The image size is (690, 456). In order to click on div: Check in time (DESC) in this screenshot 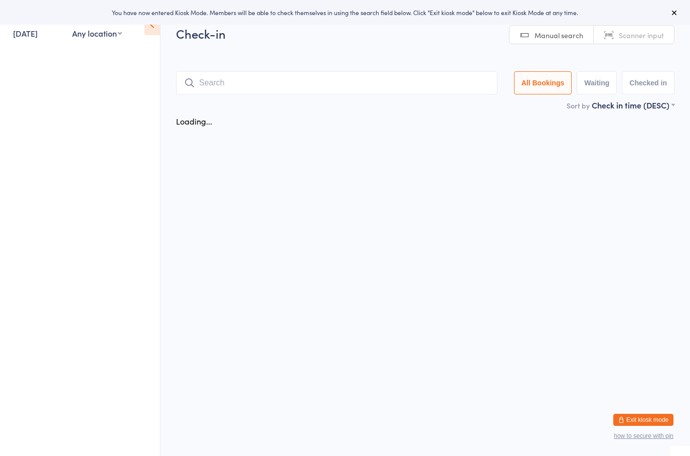, I will do `click(633, 105)`.